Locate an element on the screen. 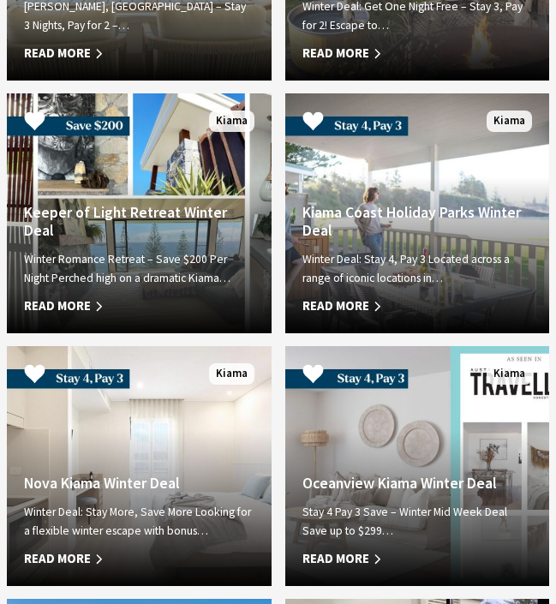 The height and width of the screenshot is (604, 556). a: Another Image Used Oceanview Kiama Winter Deal Stay 4 Pay 3 Save – Winter Mid Week Deal Save up t... is located at coordinates (417, 466).